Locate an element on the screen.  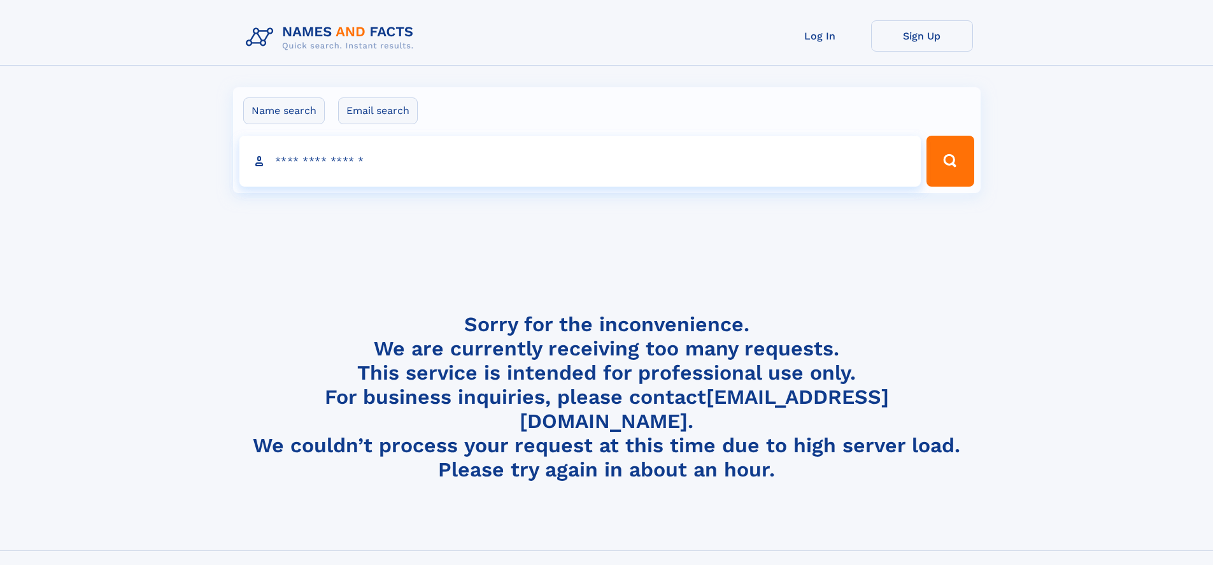
h4: Sorry for the inconvenience. We are currently receiving too many requests. This service is intend... is located at coordinates (607, 397).